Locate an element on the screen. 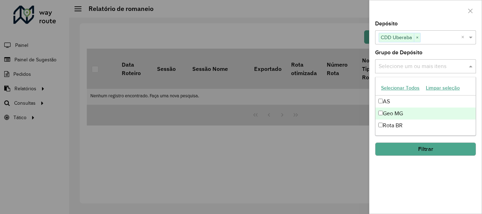 The height and width of the screenshot is (214, 482). div: Geo MG is located at coordinates (426, 114).